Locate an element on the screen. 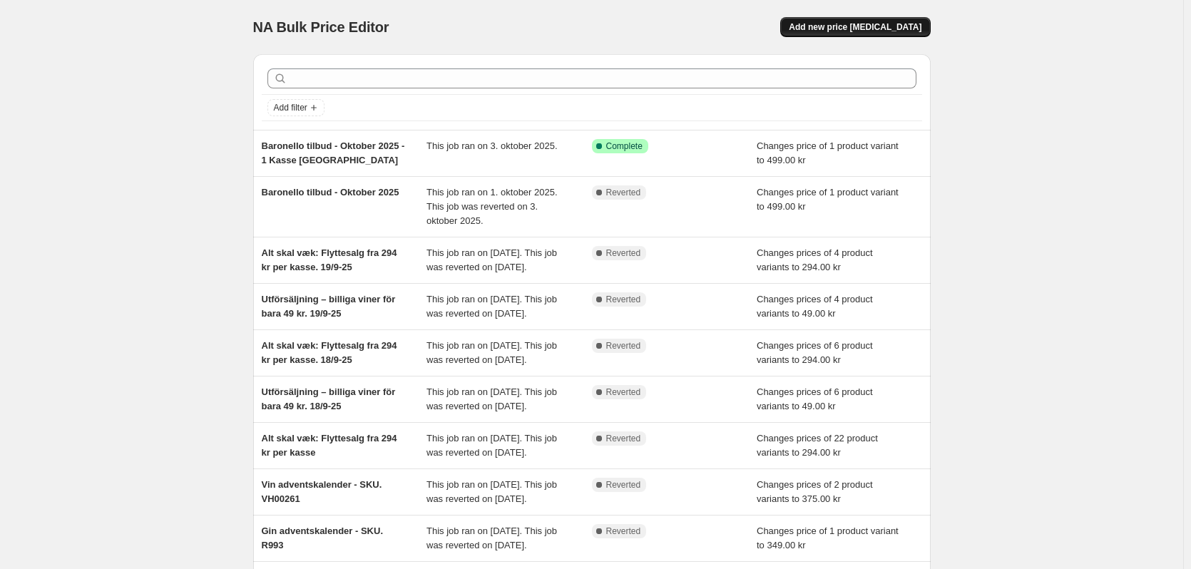 The image size is (1191, 569). span: Changes prices of 4 product variants to 49.00 kr is located at coordinates (814, 306).